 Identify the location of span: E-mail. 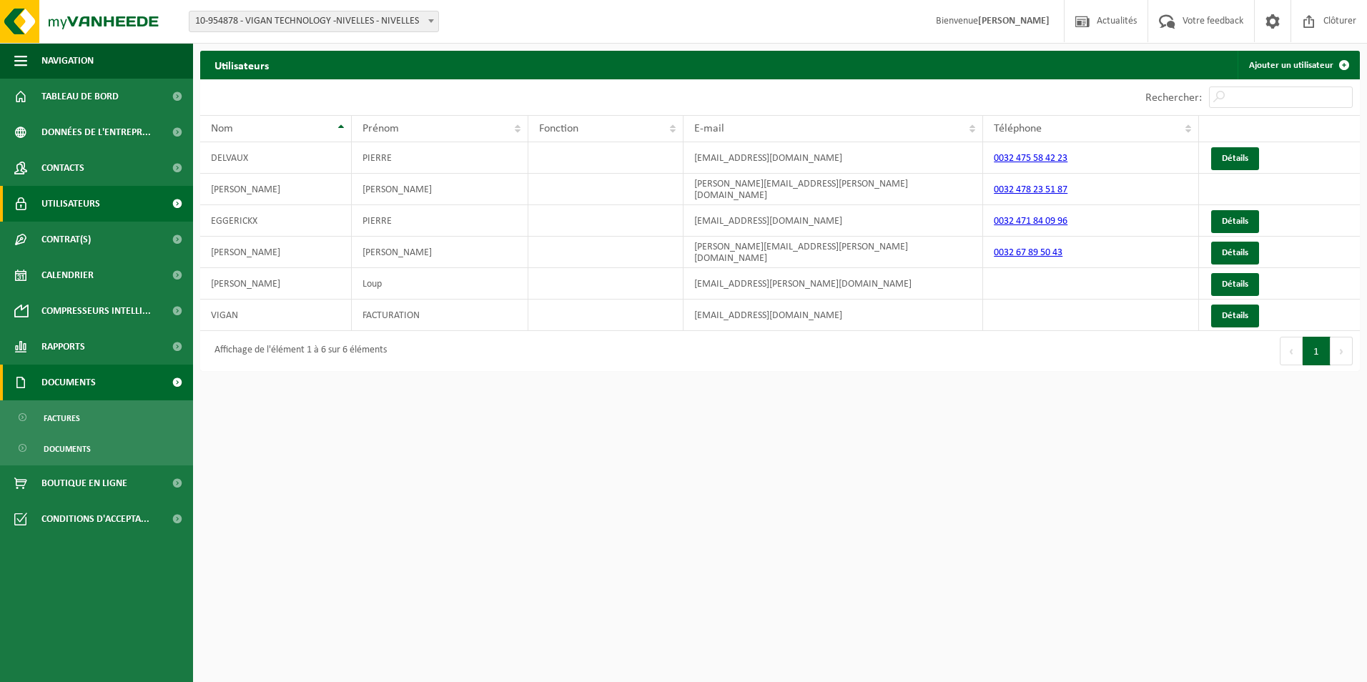
(709, 129).